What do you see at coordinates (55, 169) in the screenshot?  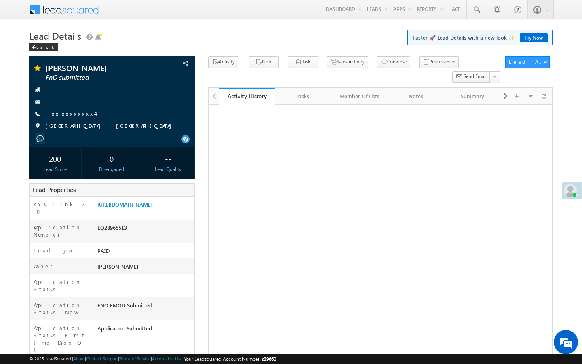 I see `div: Lead Score` at bounding box center [55, 169].